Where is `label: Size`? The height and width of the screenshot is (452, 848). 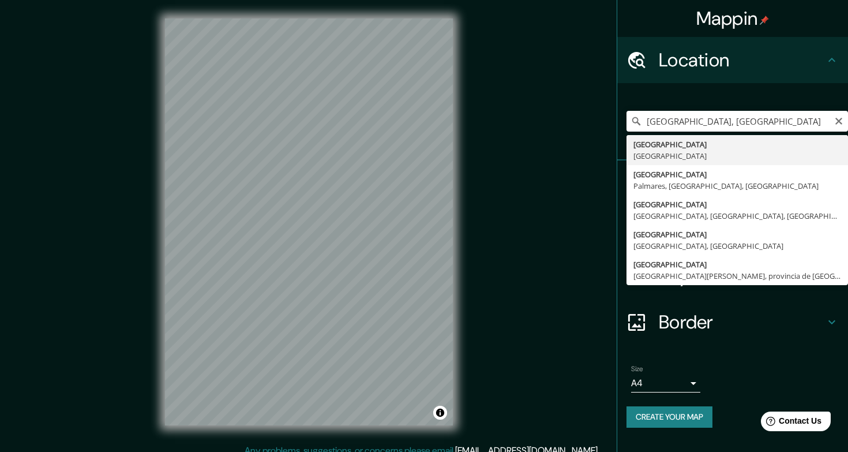
label: Size is located at coordinates (637, 369).